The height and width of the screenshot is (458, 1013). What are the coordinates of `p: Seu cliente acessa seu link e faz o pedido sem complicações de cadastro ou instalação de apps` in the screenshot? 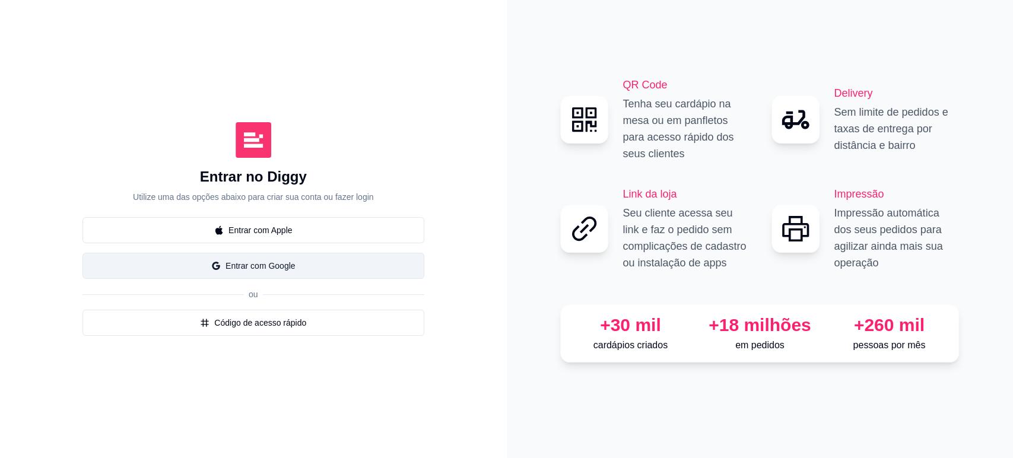 It's located at (685, 238).